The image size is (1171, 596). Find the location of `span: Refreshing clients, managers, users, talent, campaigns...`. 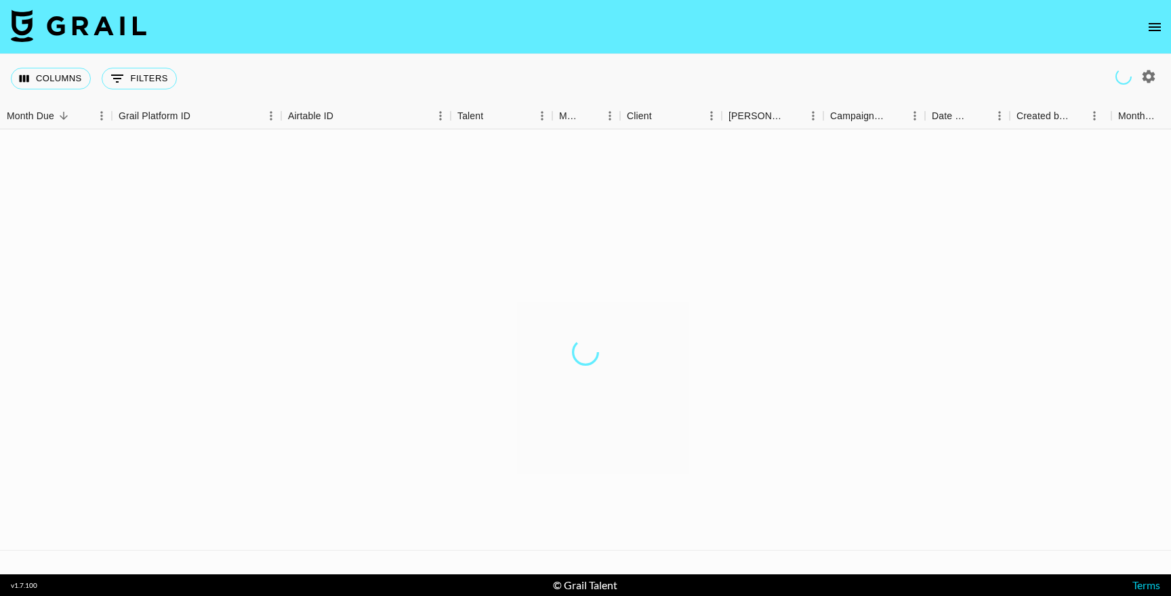

span: Refreshing clients, managers, users, talent, campaigns... is located at coordinates (1123, 76).